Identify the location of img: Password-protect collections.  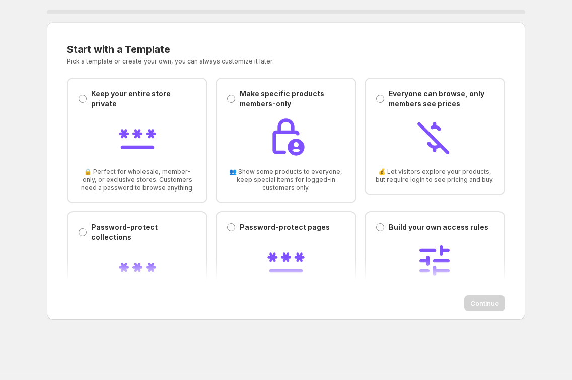
(137, 270).